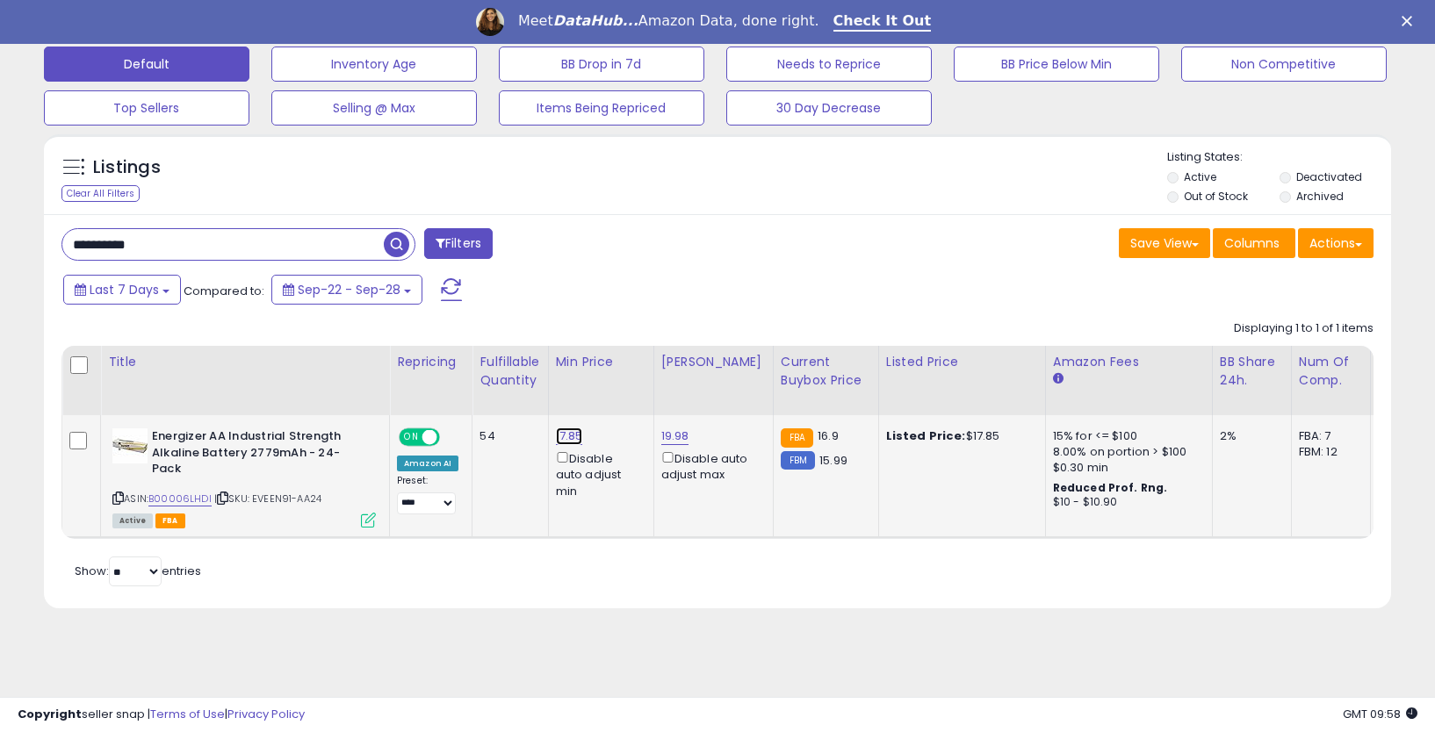  Describe the element at coordinates (133, 521) in the screenshot. I see `span: All listings currently available for purchase on Amazon` at that location.